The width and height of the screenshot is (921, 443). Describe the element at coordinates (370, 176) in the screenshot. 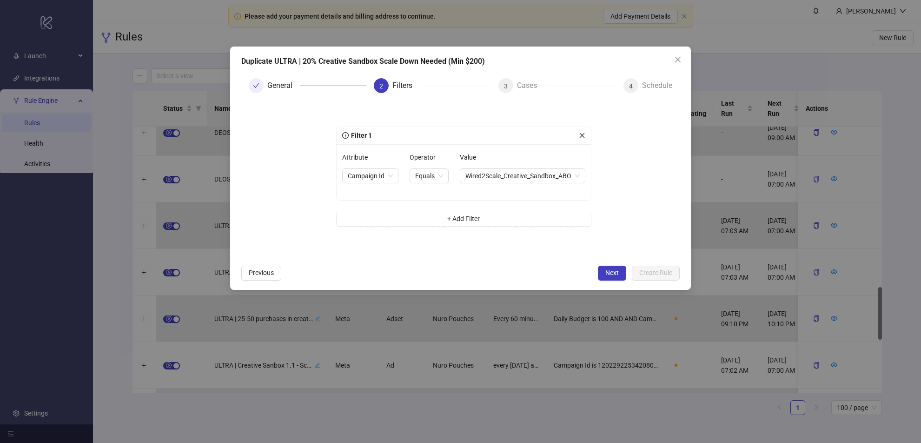

I see `span: Campaign Id` at that location.